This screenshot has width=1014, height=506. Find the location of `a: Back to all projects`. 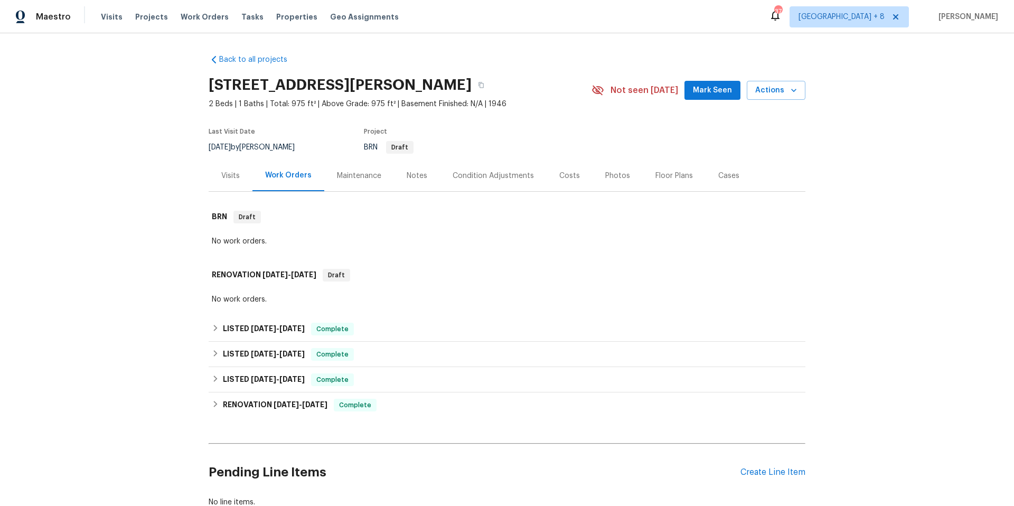

a: Back to all projects is located at coordinates (259, 60).